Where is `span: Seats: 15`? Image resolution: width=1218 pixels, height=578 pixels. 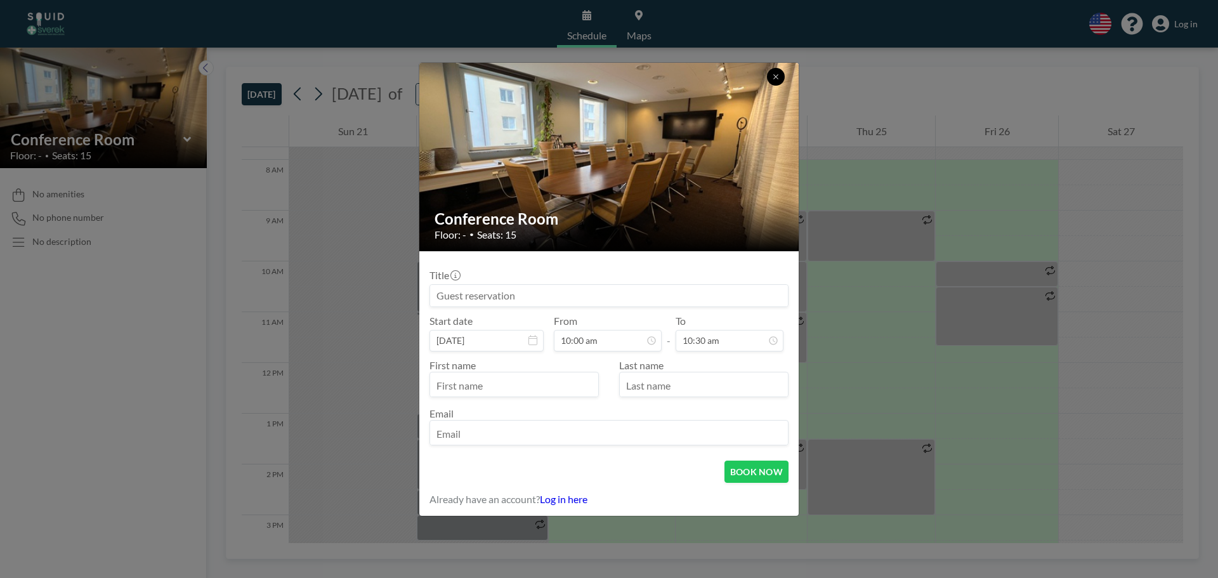
span: Seats: 15 is located at coordinates (497, 235).